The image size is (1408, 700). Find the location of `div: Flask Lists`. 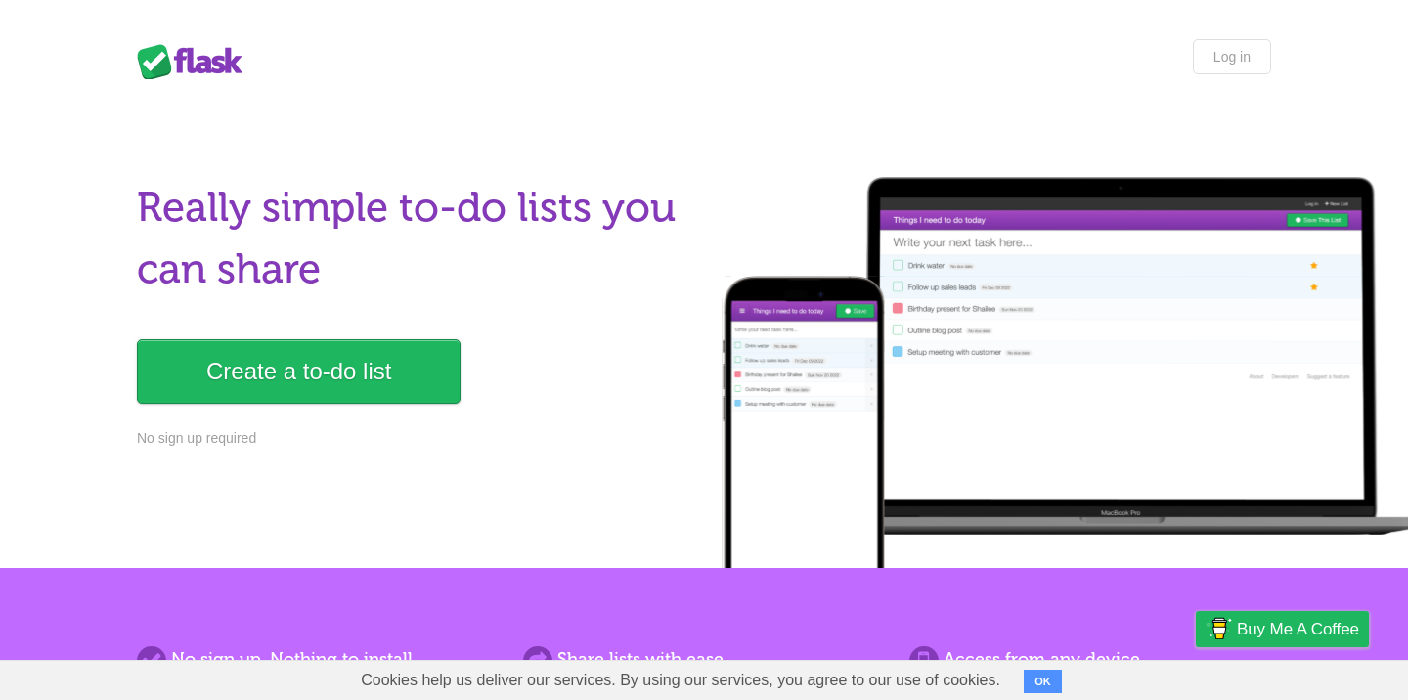

div: Flask Lists is located at coordinates (196, 62).